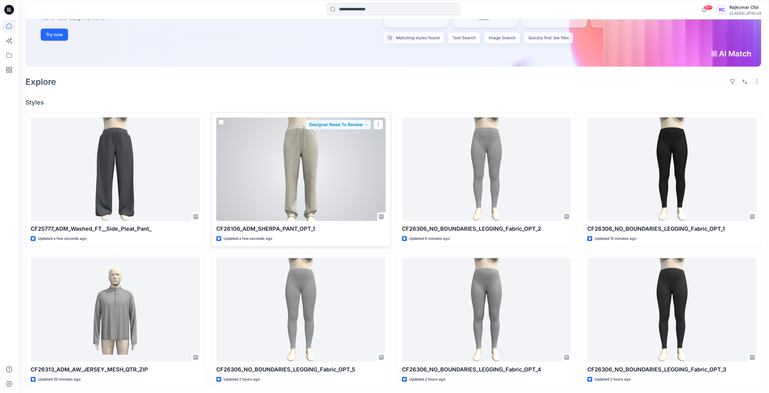  Describe the element at coordinates (115, 370) in the screenshot. I see `p: CF26313_ADM_AW_JERSEY_MESH_QTR_ZIP` at that location.